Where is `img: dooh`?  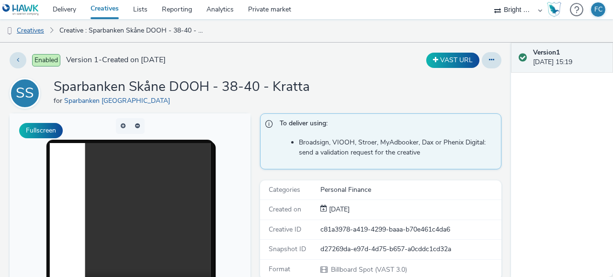
img: dooh is located at coordinates (10, 31).